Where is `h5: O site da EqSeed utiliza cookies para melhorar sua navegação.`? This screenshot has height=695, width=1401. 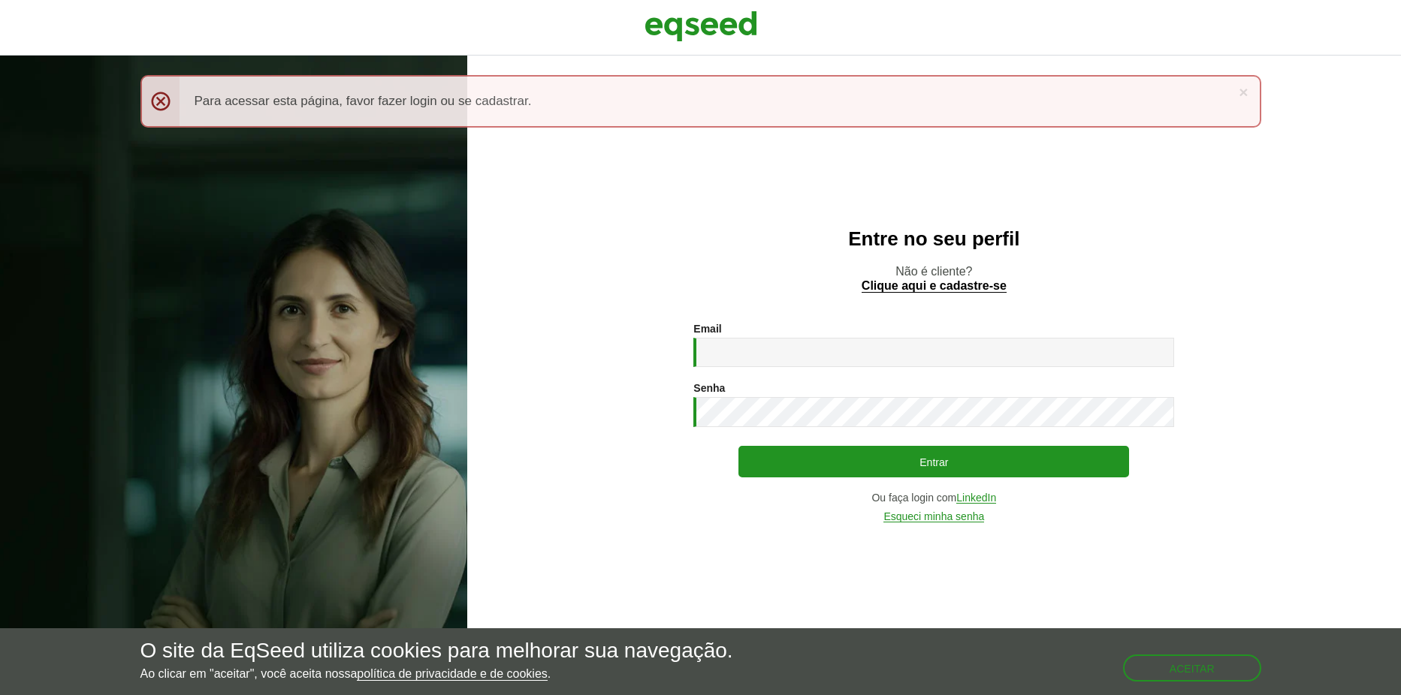 h5: O site da EqSeed utiliza cookies para melhorar sua navegação. is located at coordinates (436, 651).